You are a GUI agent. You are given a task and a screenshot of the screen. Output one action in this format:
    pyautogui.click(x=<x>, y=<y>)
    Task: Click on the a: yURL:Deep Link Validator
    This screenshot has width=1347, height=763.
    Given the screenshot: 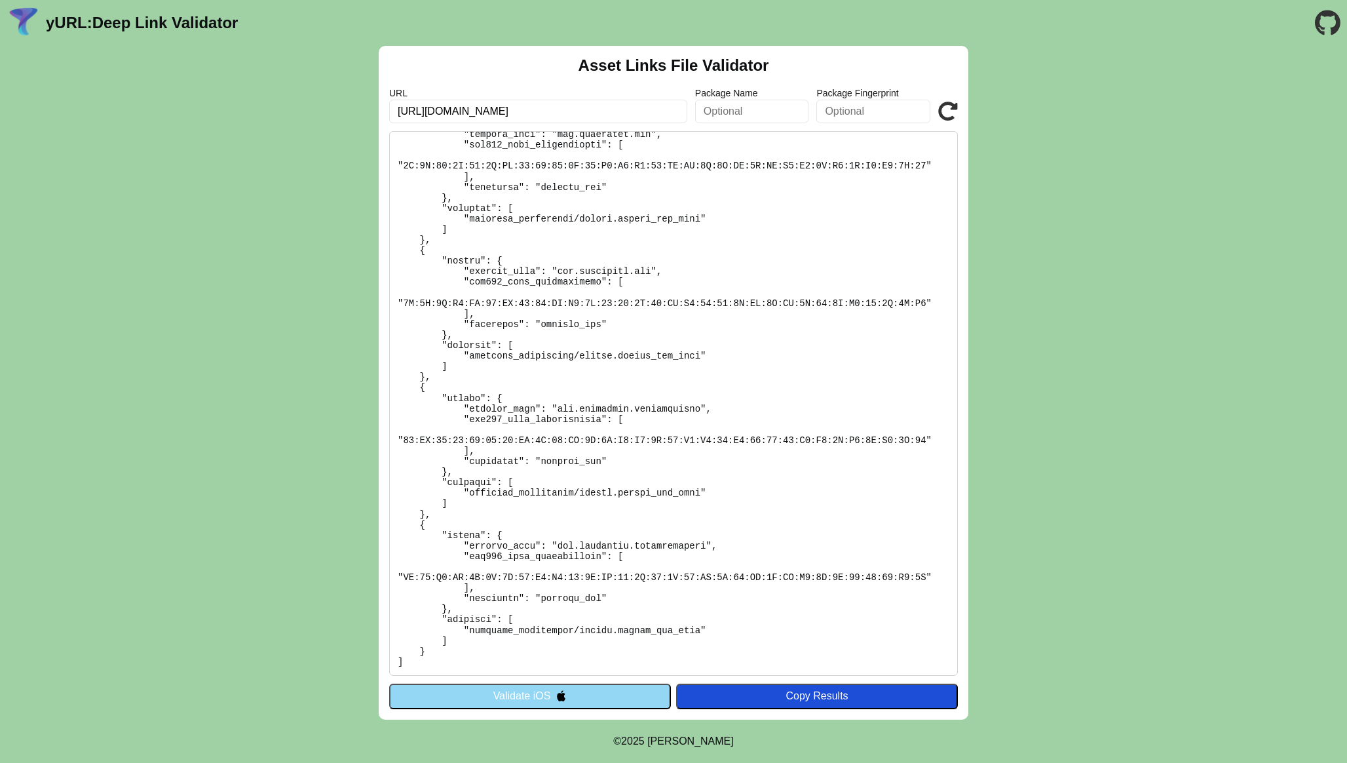 What is the action you would take?
    pyautogui.click(x=142, y=23)
    